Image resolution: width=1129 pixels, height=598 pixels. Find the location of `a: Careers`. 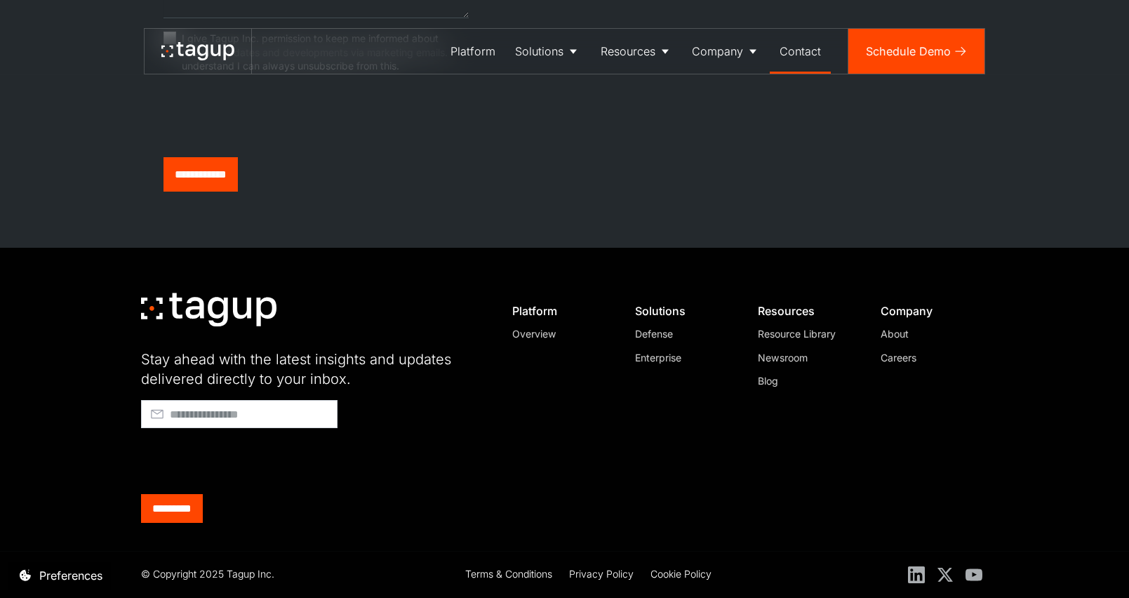

a: Careers is located at coordinates (929, 357).